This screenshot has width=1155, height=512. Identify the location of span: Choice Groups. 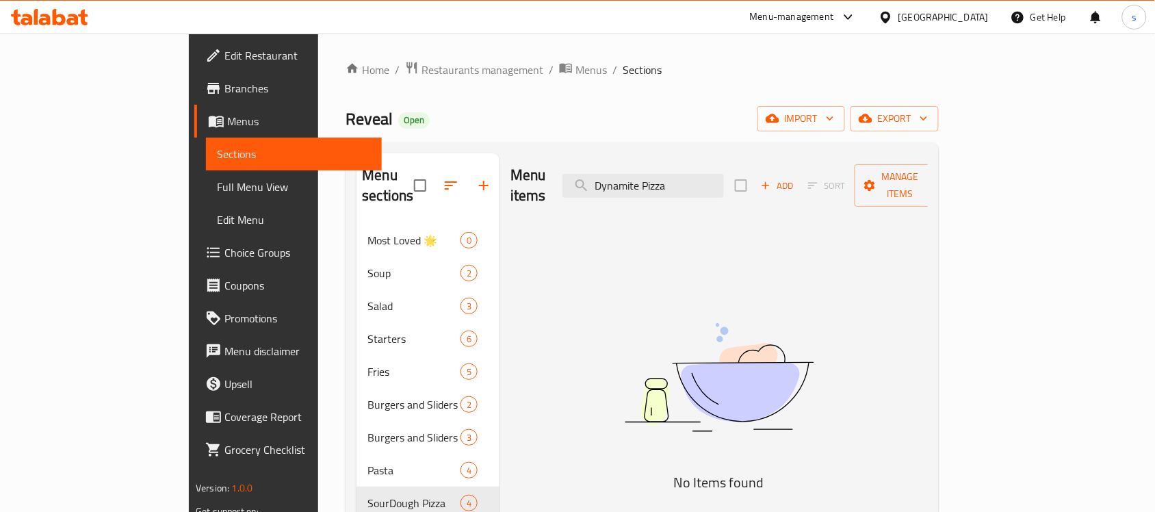
(298, 253).